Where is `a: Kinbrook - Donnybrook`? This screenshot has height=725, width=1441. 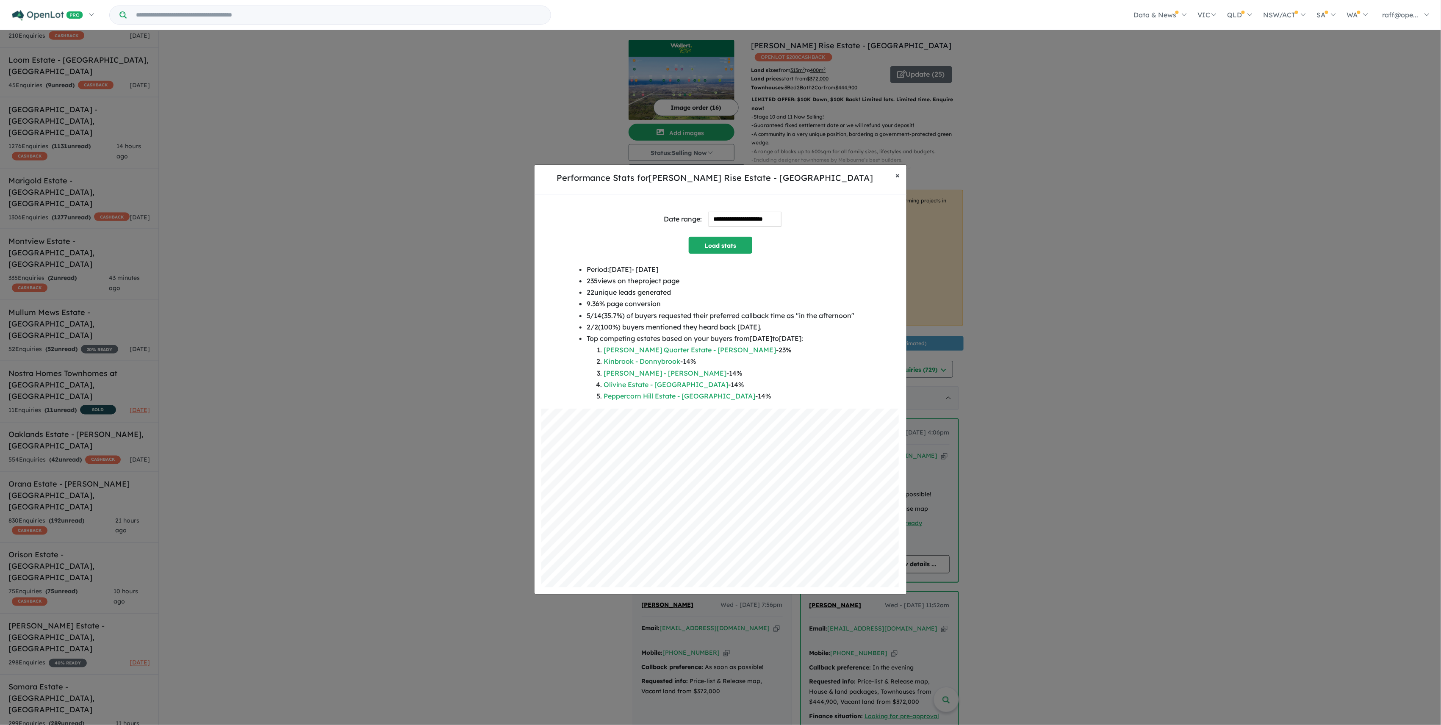 a: Kinbrook - Donnybrook is located at coordinates (642, 361).